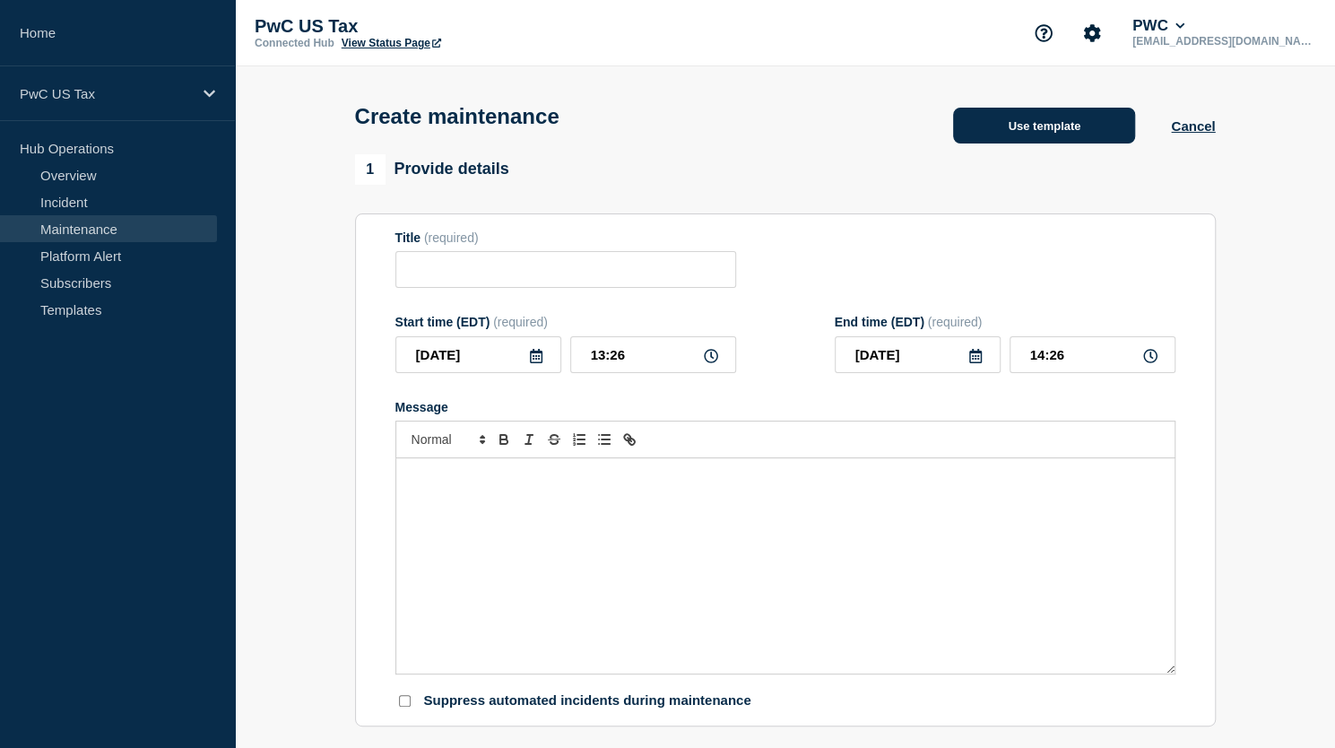 The image size is (1335, 748). What do you see at coordinates (587, 700) in the screenshot?
I see `p: Suppress automated incidents during maintenance` at bounding box center [587, 700].